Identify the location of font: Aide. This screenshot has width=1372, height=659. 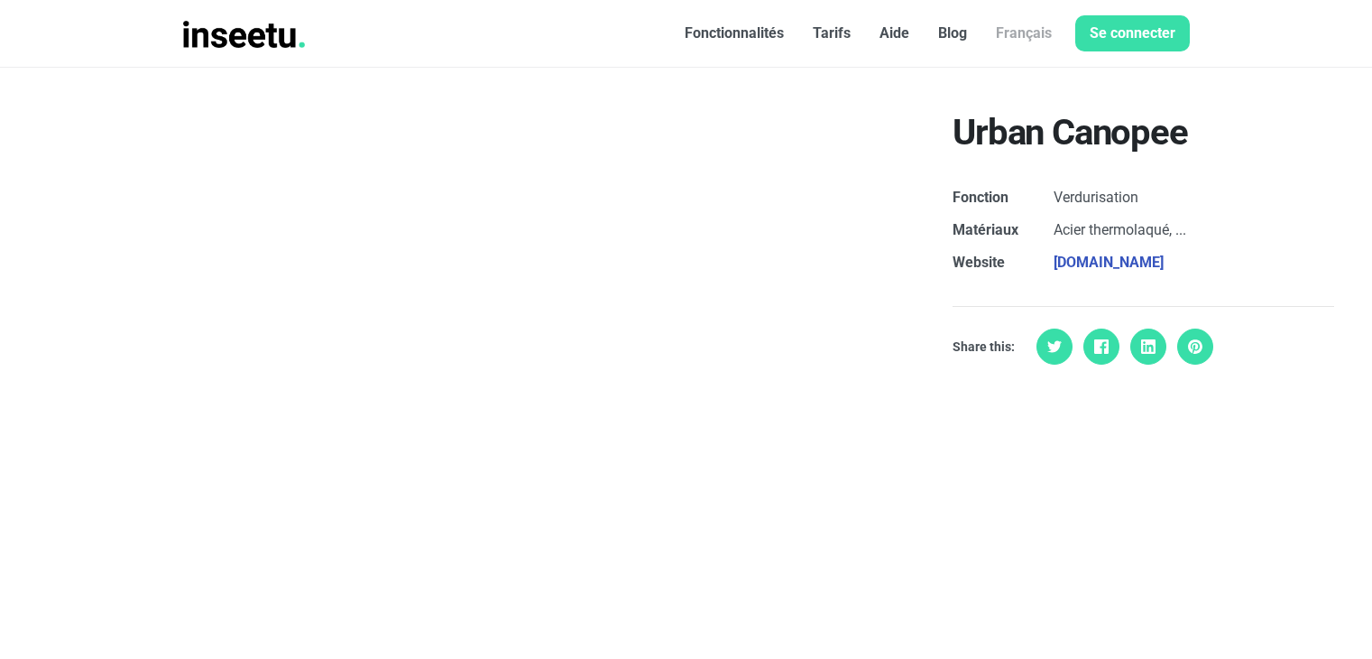
(894, 32).